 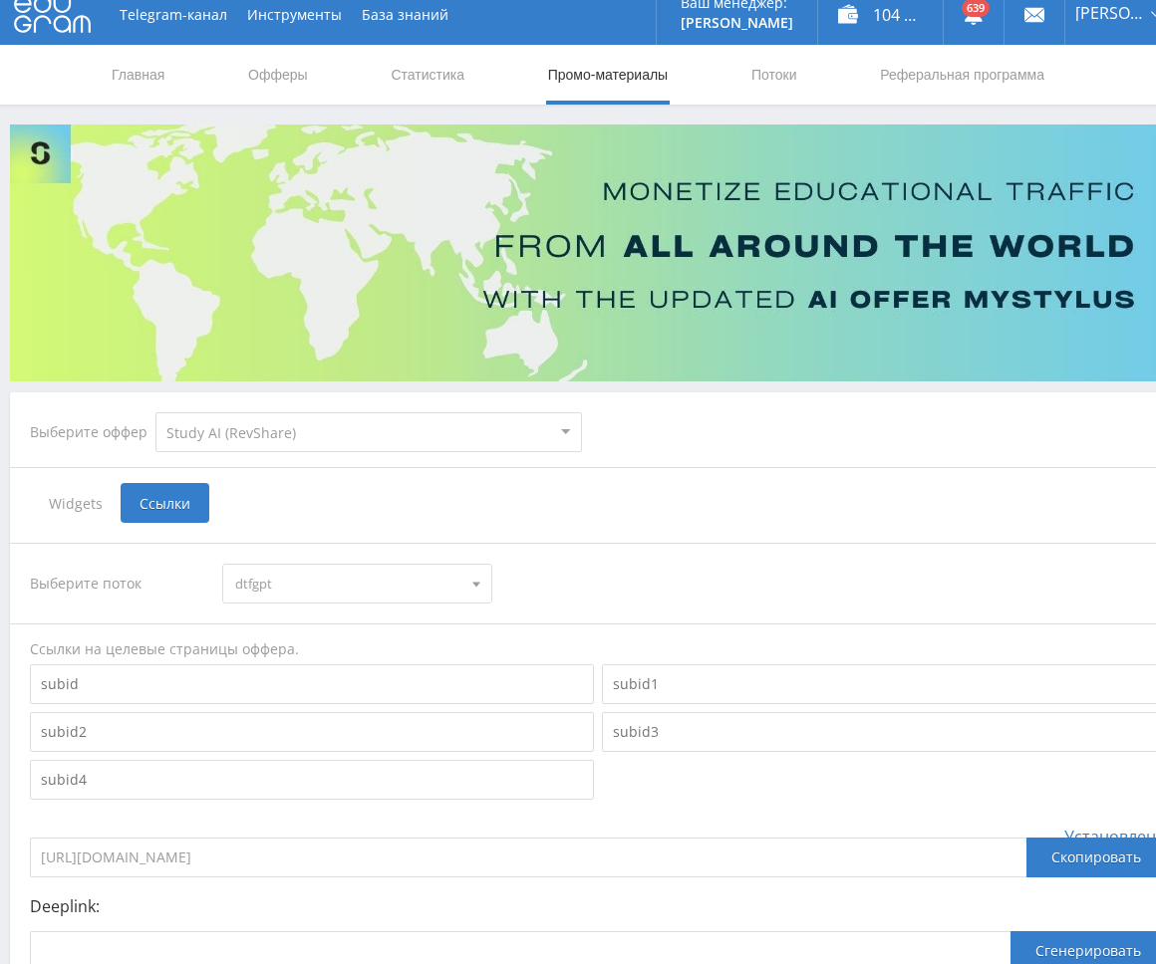 What do you see at coordinates (278, 75) in the screenshot?
I see `a: Офферы` at bounding box center [278, 75].